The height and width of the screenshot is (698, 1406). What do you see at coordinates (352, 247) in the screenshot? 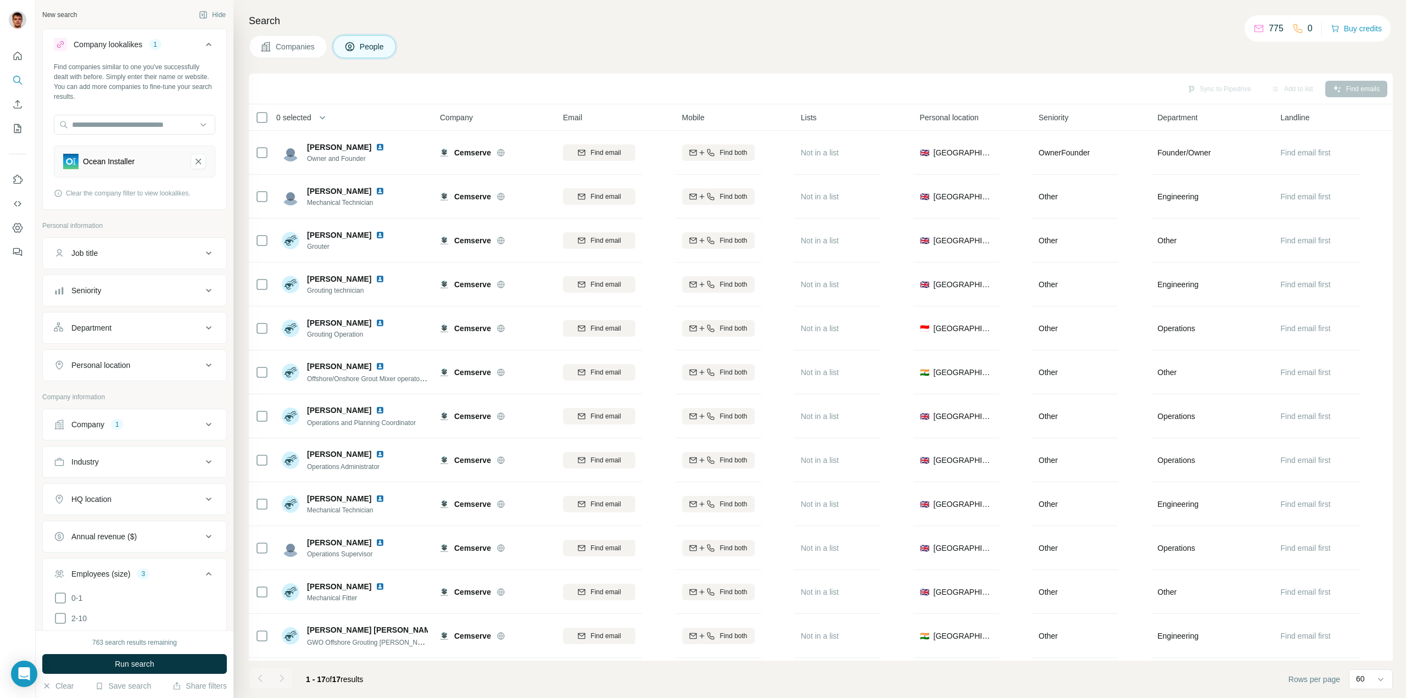
I see `span: Grouter` at bounding box center [352, 247].